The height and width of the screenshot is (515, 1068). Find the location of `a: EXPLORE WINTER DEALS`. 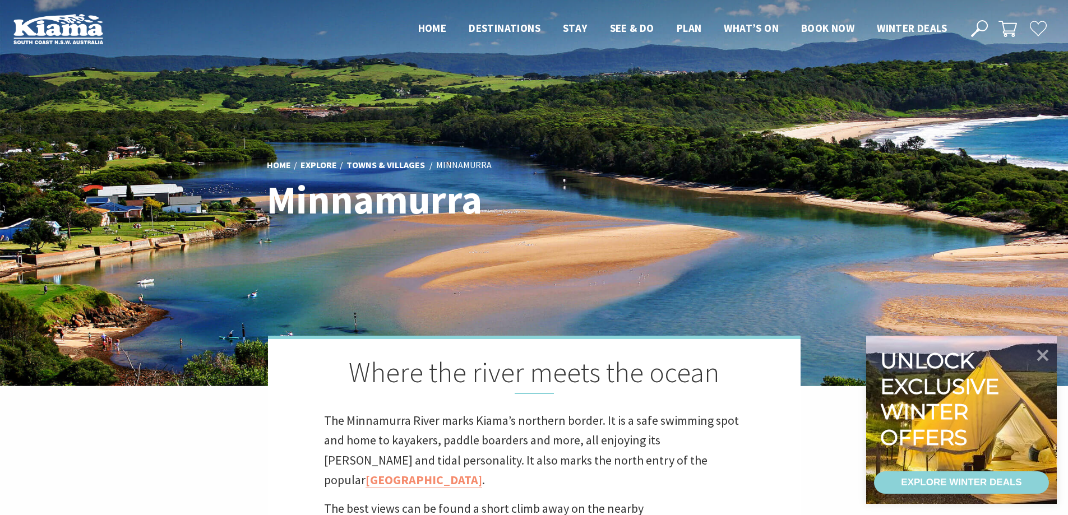

a: EXPLORE WINTER DEALS is located at coordinates (962, 483).